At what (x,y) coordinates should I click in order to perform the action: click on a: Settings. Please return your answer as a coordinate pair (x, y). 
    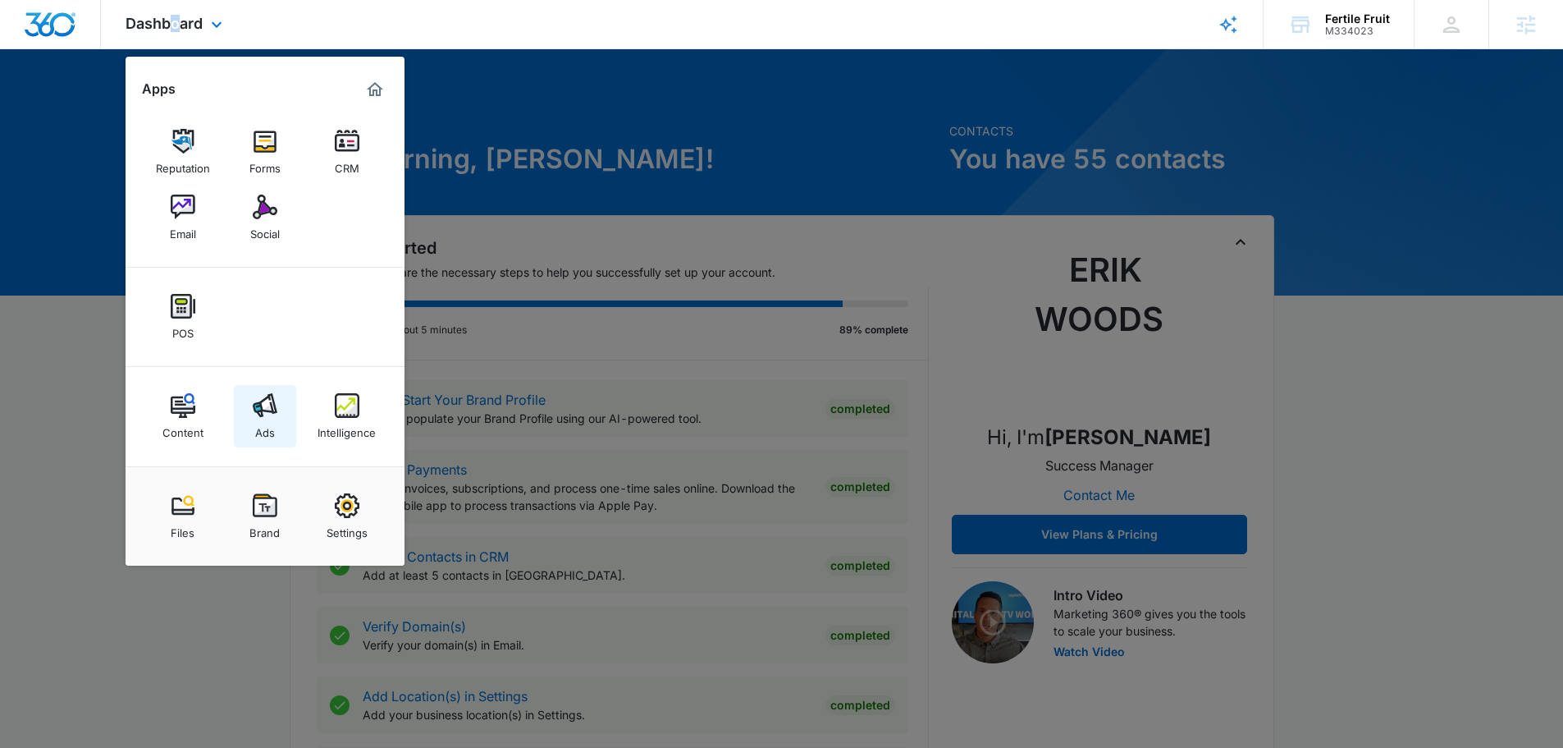
    Looking at the image, I should click on (347, 516).